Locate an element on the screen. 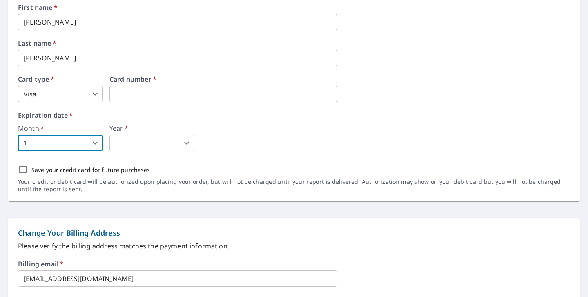  p: Save your credit card for future purchases is located at coordinates (91, 170).